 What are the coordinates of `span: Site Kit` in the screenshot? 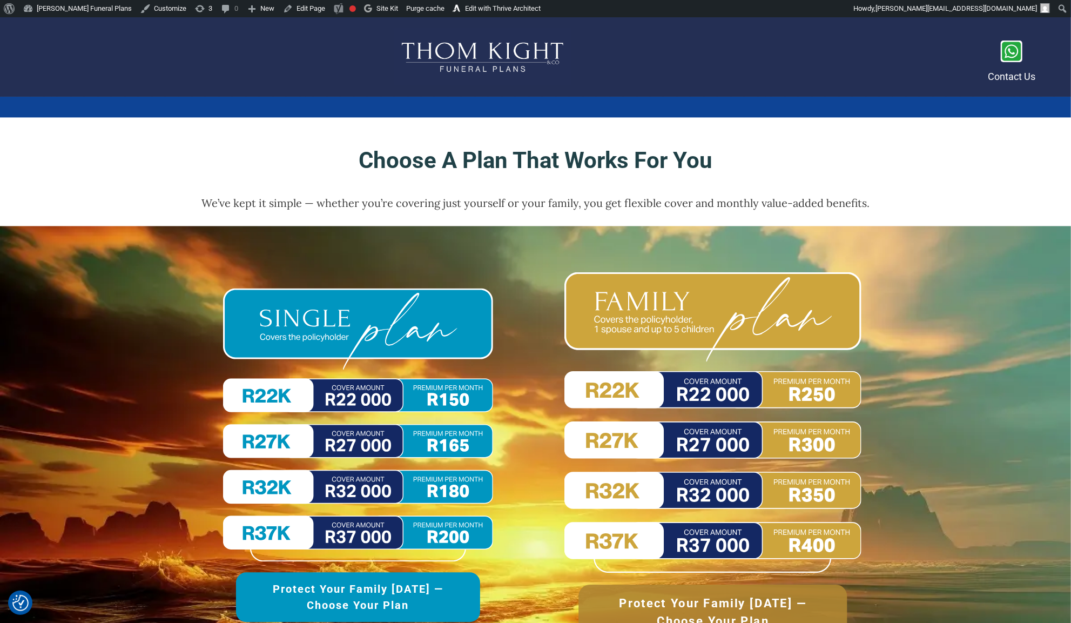 It's located at (387, 8).